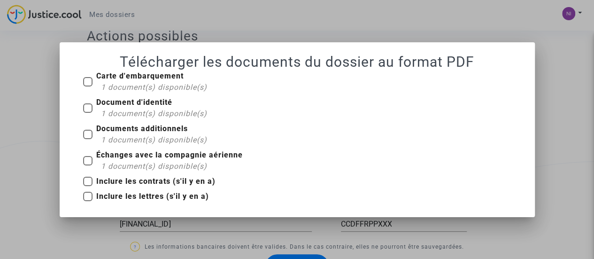 This screenshot has width=594, height=259. What do you see at coordinates (297, 62) in the screenshot?
I see `h1: Télécharger les documents du dossier au format PDF` at bounding box center [297, 62].